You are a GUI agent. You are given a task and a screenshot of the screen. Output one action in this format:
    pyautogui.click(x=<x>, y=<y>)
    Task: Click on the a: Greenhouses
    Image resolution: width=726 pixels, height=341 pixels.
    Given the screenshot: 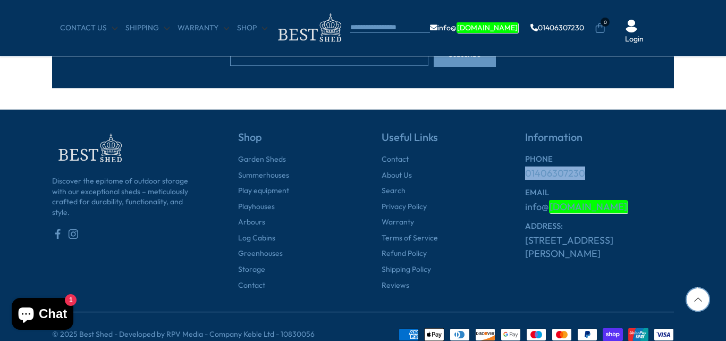 What is the action you would take?
    pyautogui.click(x=260, y=253)
    